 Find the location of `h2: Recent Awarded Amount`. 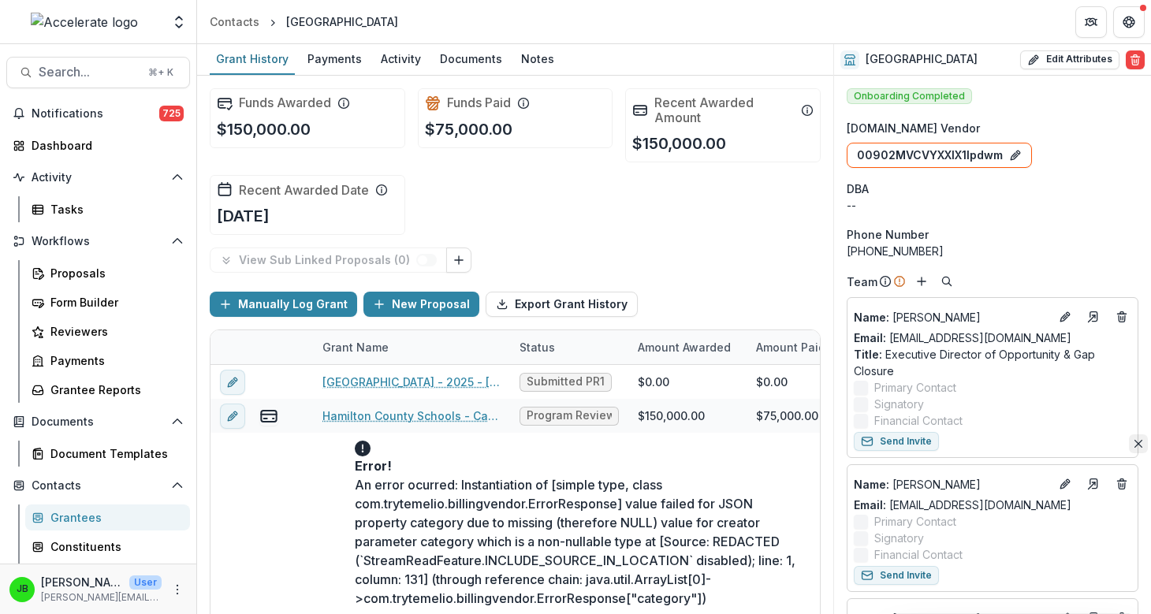

h2: Recent Awarded Amount is located at coordinates (725, 110).